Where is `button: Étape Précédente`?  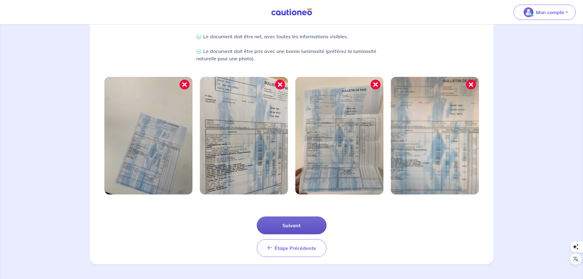
button: Étape Précédente is located at coordinates (292, 248).